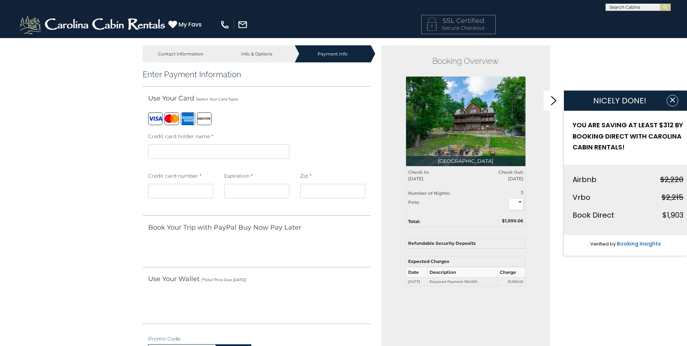  What do you see at coordinates (585, 179) in the screenshot?
I see `div: Airbnb` at bounding box center [585, 179].